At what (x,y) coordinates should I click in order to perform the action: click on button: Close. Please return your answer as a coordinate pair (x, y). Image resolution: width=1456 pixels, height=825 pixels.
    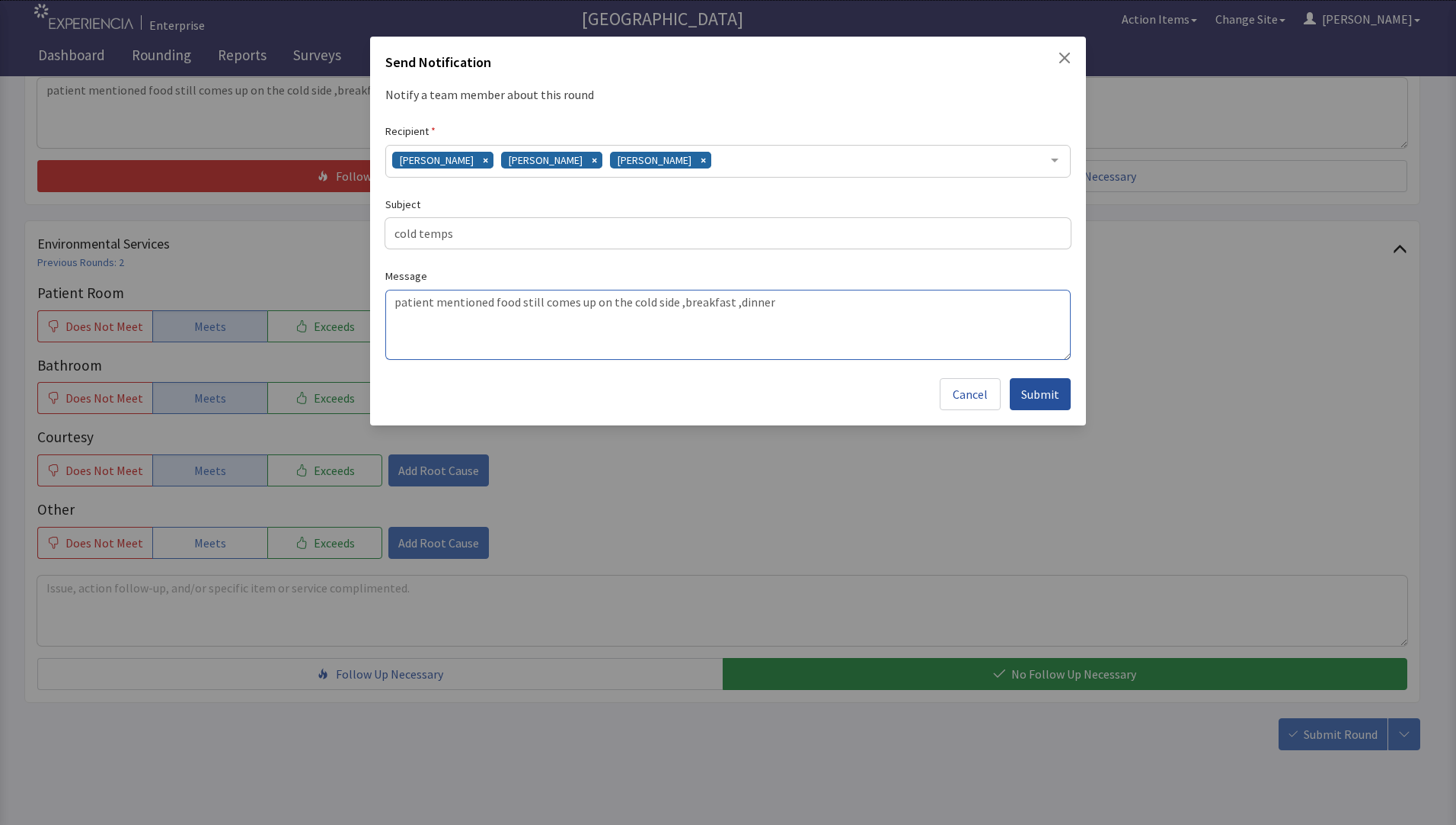
    Looking at the image, I should click on (1065, 58).